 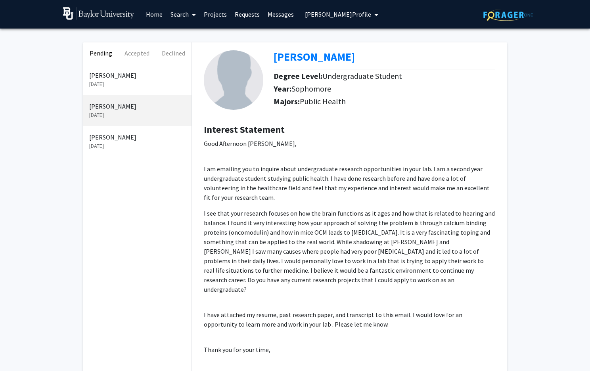 What do you see at coordinates (350, 252) in the screenshot?
I see `p: I see that your research focuses on how the brain functions as it ages and how that is related to...` at bounding box center [350, 252].